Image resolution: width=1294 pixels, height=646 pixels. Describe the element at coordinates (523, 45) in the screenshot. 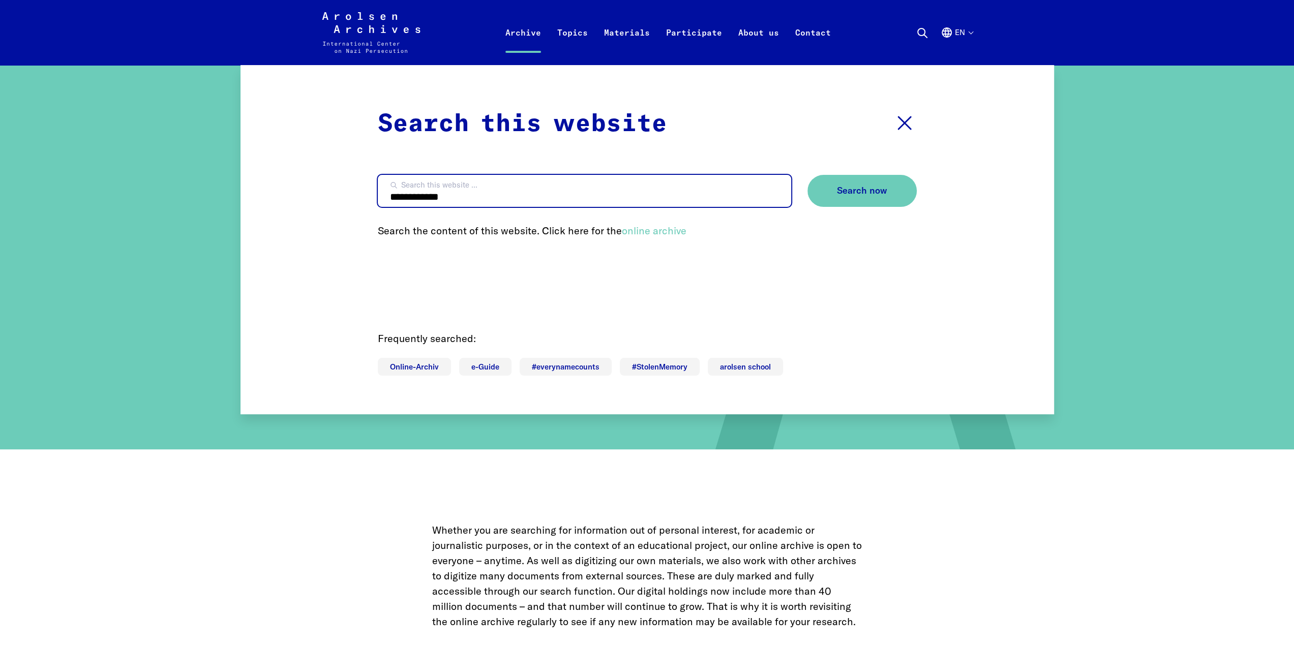

I see `a: Archive` at that location.